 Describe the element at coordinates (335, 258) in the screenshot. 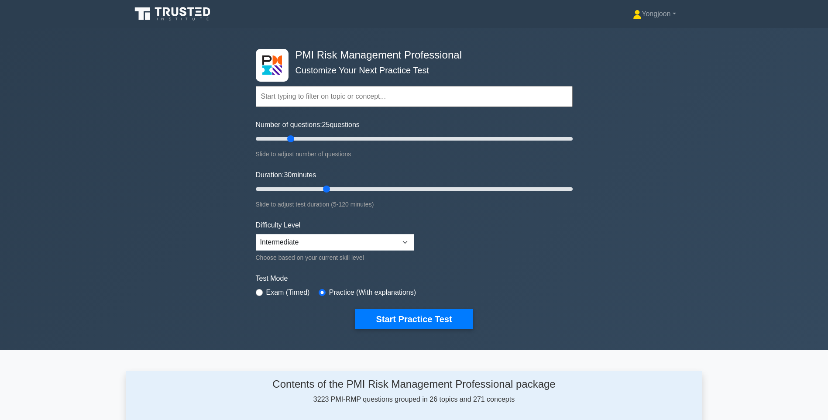

I see `div: Choose based on your current skill level` at that location.